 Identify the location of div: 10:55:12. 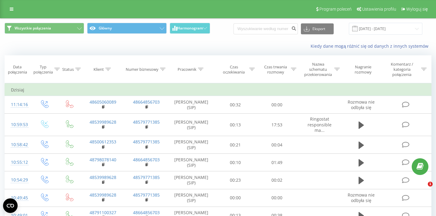
(18, 162).